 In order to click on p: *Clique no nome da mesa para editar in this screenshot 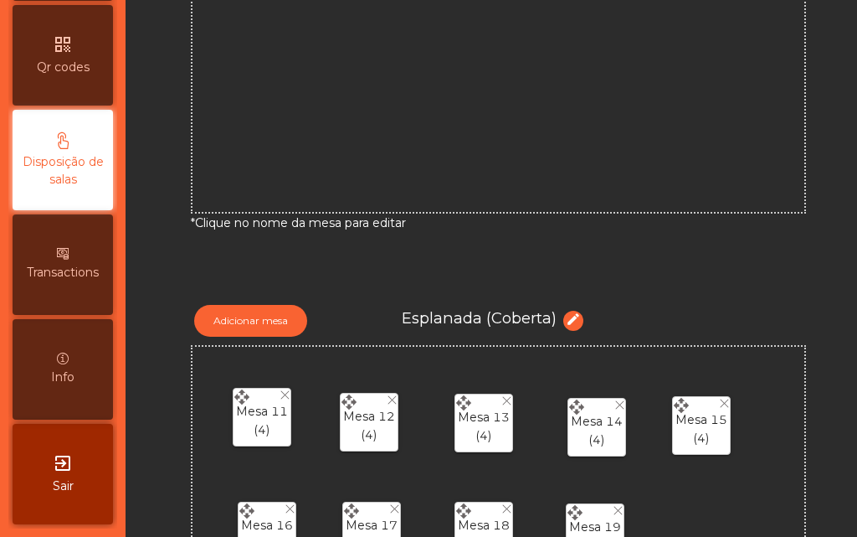, I will do `click(298, 223)`.